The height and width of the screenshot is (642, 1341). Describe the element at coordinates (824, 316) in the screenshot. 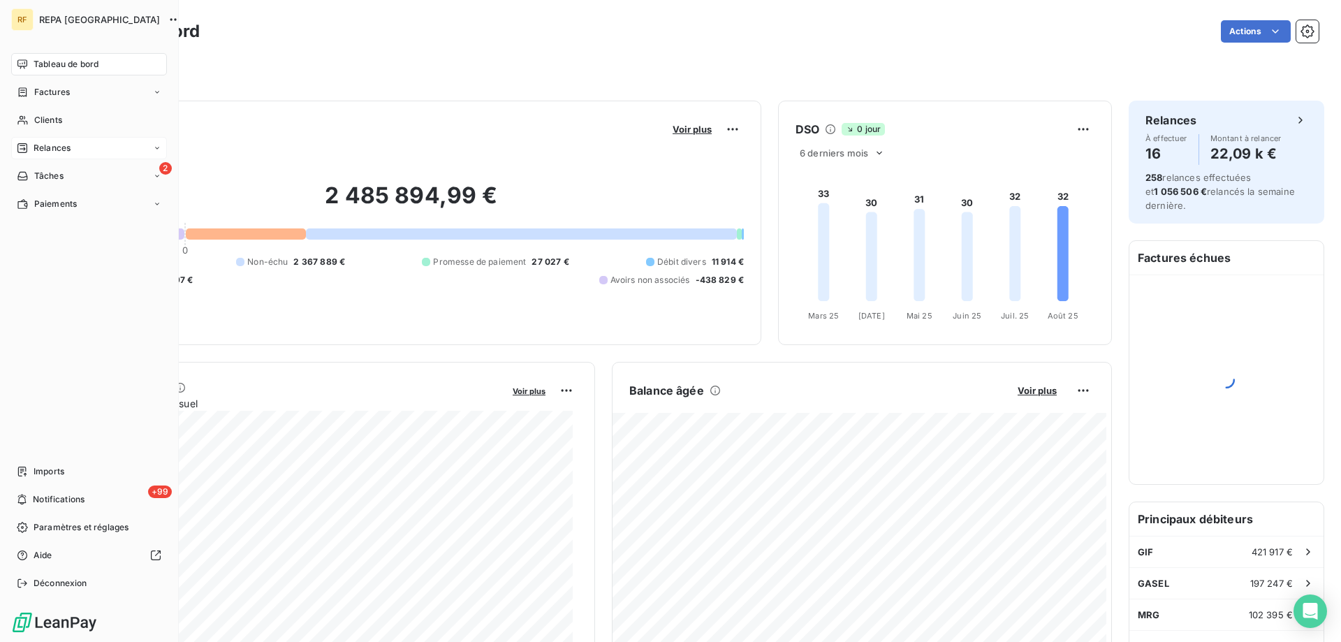

I see `tspan: Mars 25` at that location.